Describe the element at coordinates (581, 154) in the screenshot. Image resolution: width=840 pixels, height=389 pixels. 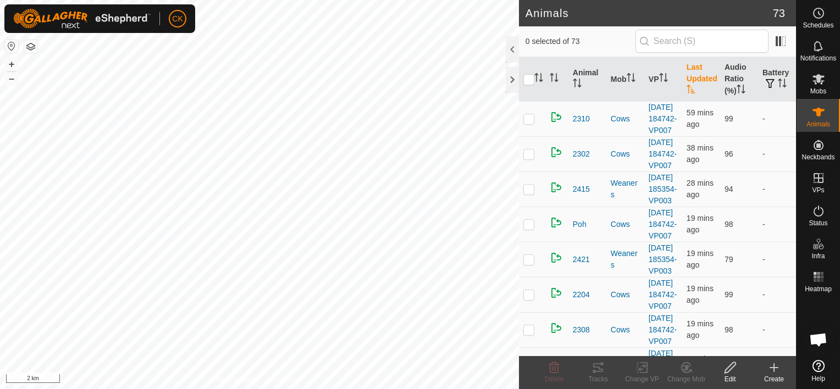
I see `span: 2302` at that location.